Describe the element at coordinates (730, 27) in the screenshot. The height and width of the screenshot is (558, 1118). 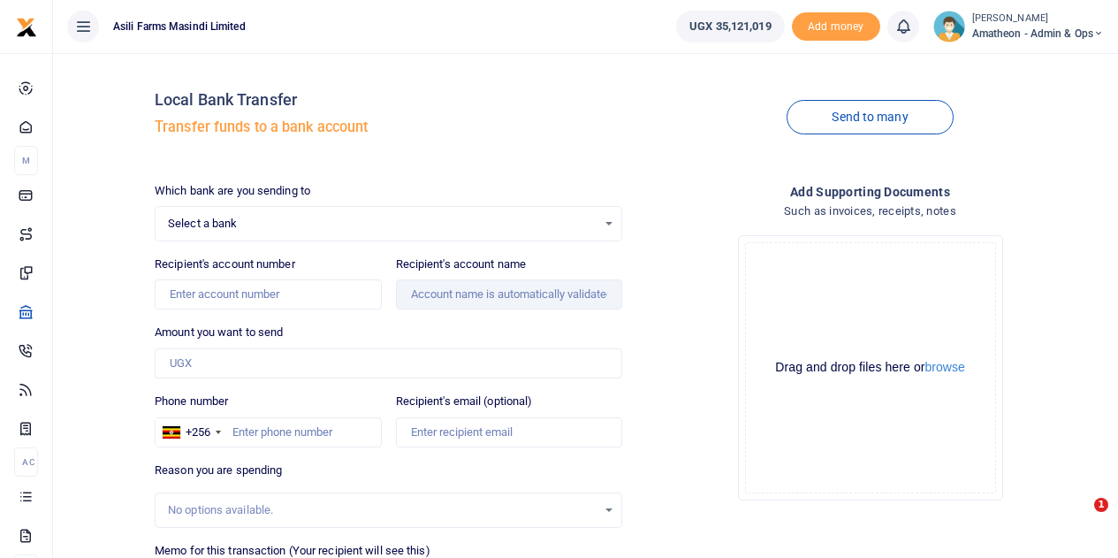
I see `span: UGX 35,121,019` at that location.